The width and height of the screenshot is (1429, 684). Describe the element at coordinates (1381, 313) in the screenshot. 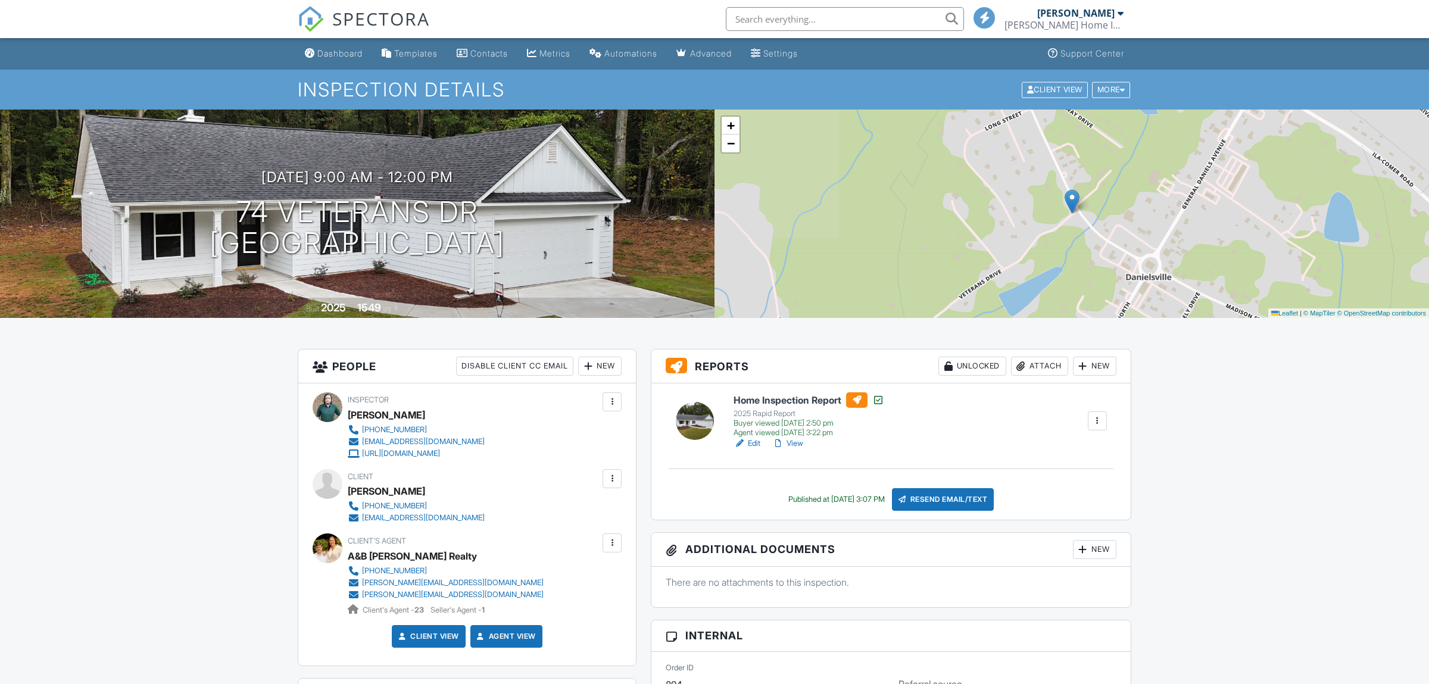

I see `a: © OpenStreetMap contributors` at that location.